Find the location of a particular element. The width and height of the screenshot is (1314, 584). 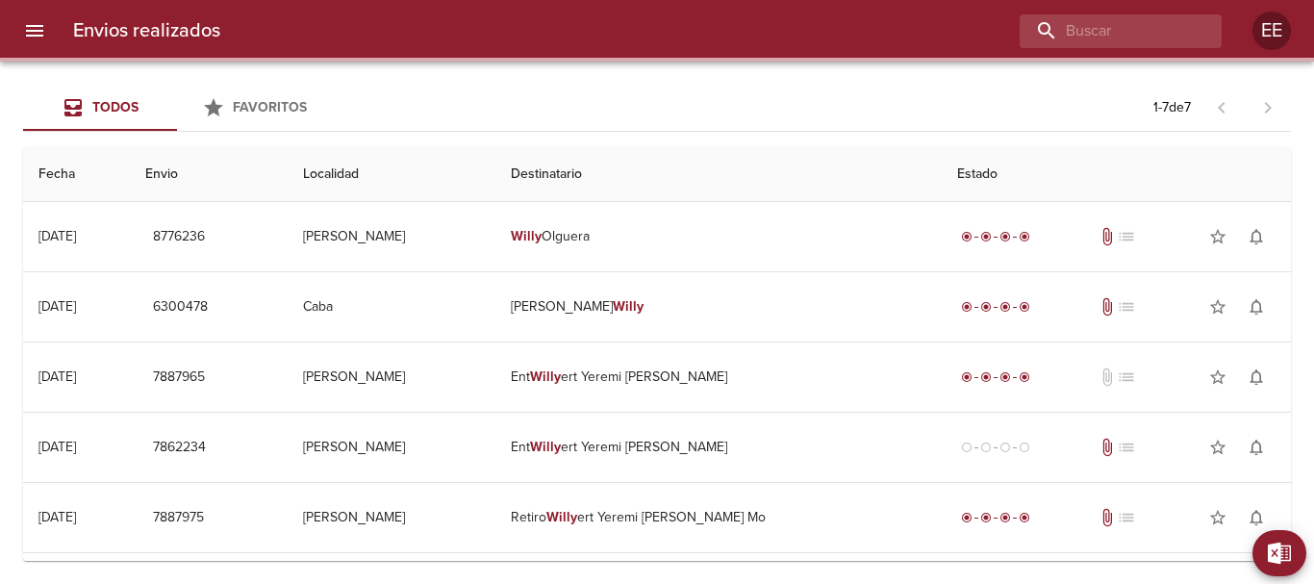

button: 6300478 is located at coordinates (180, 307).